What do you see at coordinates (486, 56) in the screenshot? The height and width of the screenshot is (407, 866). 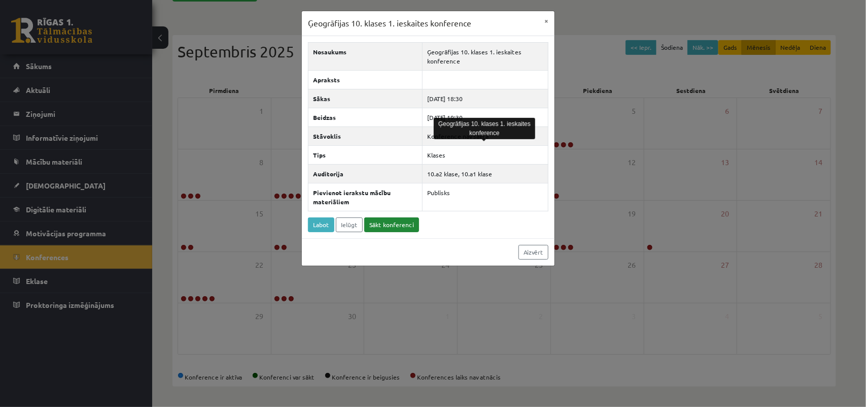 I see `td: Ģeogrāfijas 10. klases 1. ieskaites konference` at bounding box center [486, 56].